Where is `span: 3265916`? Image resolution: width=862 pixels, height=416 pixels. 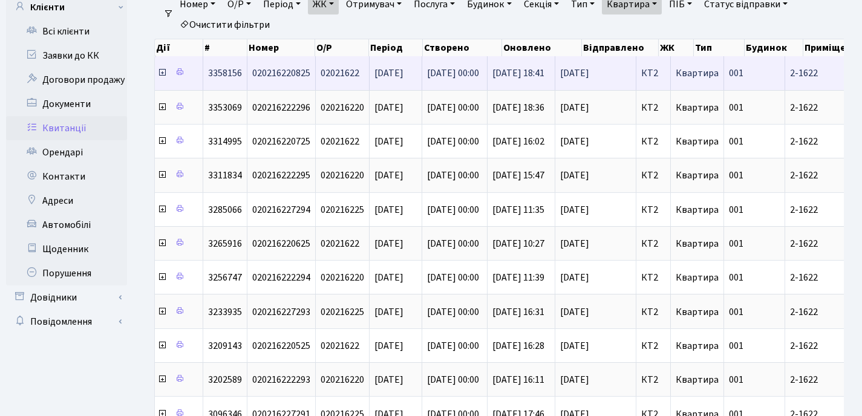 span: 3265916 is located at coordinates (225, 244).